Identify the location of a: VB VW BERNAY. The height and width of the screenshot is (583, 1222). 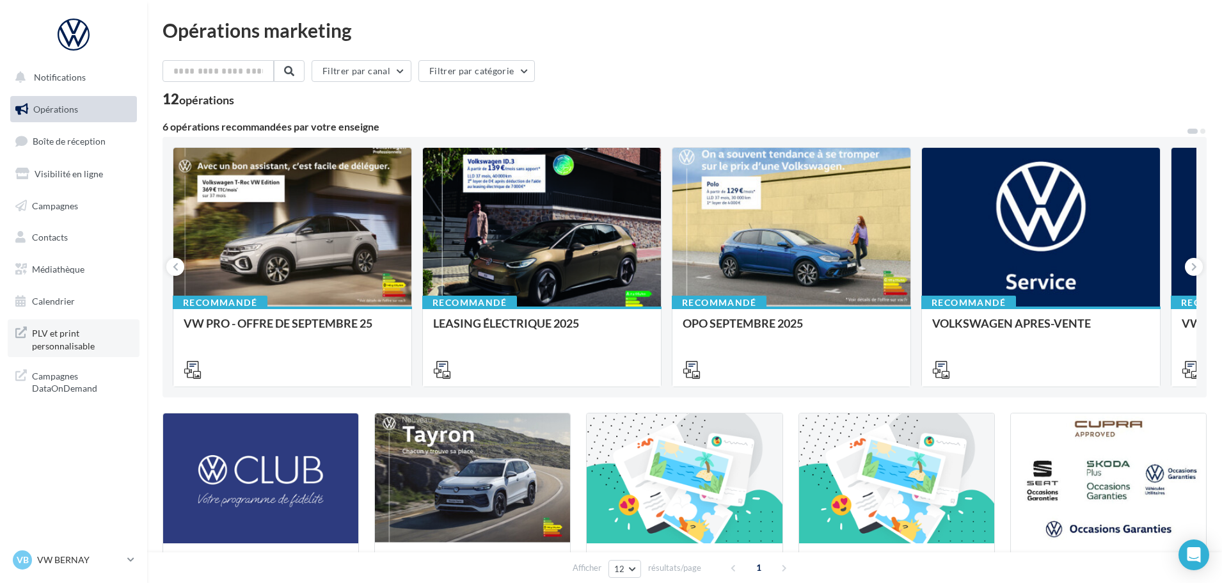
(74, 560).